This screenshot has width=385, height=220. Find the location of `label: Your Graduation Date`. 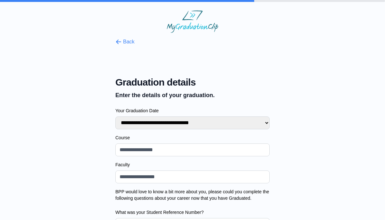

label: Your Graduation Date is located at coordinates (192, 110).